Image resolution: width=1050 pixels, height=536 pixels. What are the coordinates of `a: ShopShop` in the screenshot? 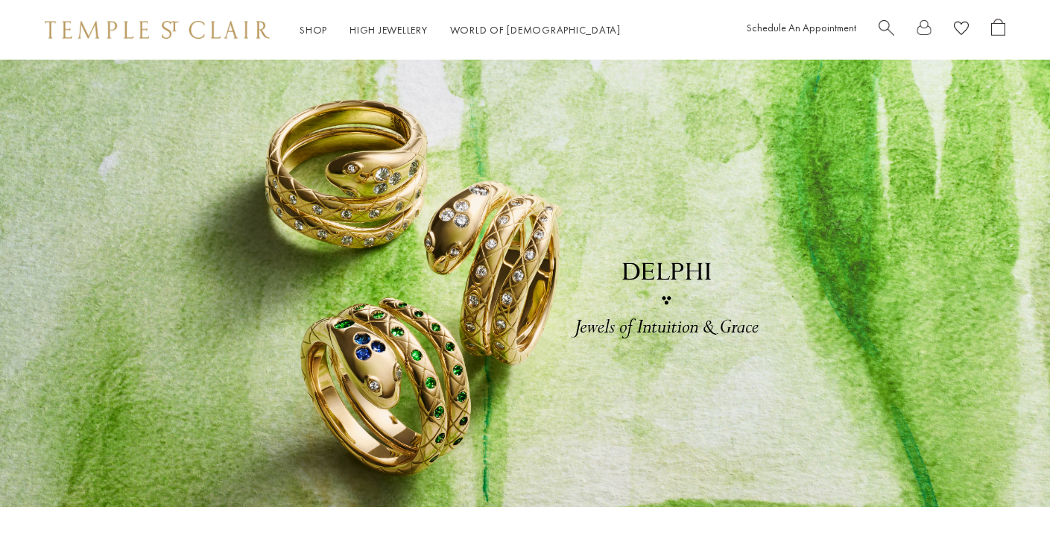 It's located at (313, 30).